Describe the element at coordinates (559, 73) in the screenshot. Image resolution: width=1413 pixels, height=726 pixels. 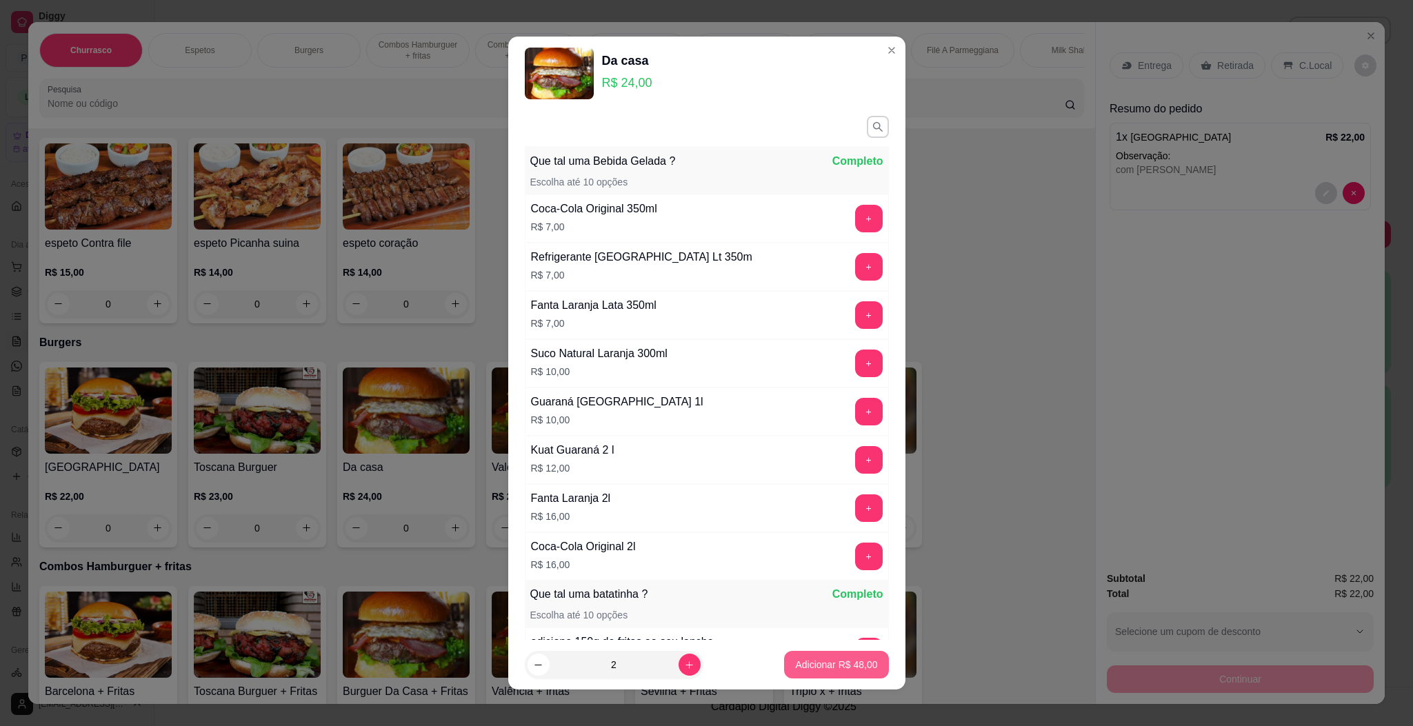
I see `img: product-image` at that location.